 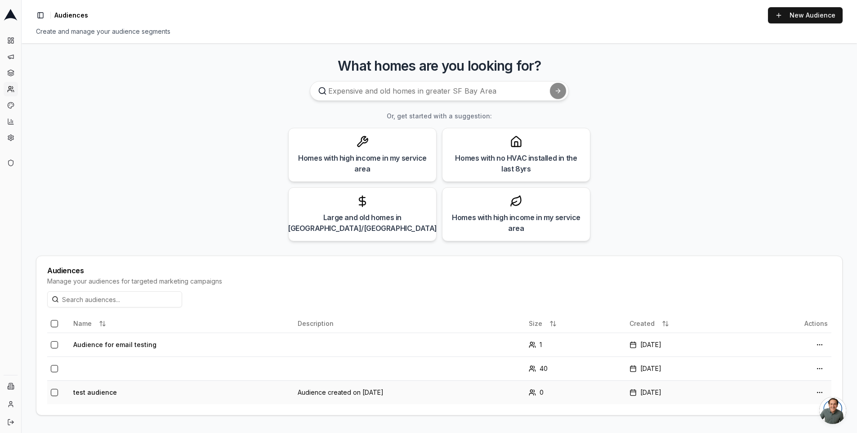 What do you see at coordinates (805, 15) in the screenshot?
I see `a: New Audience` at bounding box center [805, 15].